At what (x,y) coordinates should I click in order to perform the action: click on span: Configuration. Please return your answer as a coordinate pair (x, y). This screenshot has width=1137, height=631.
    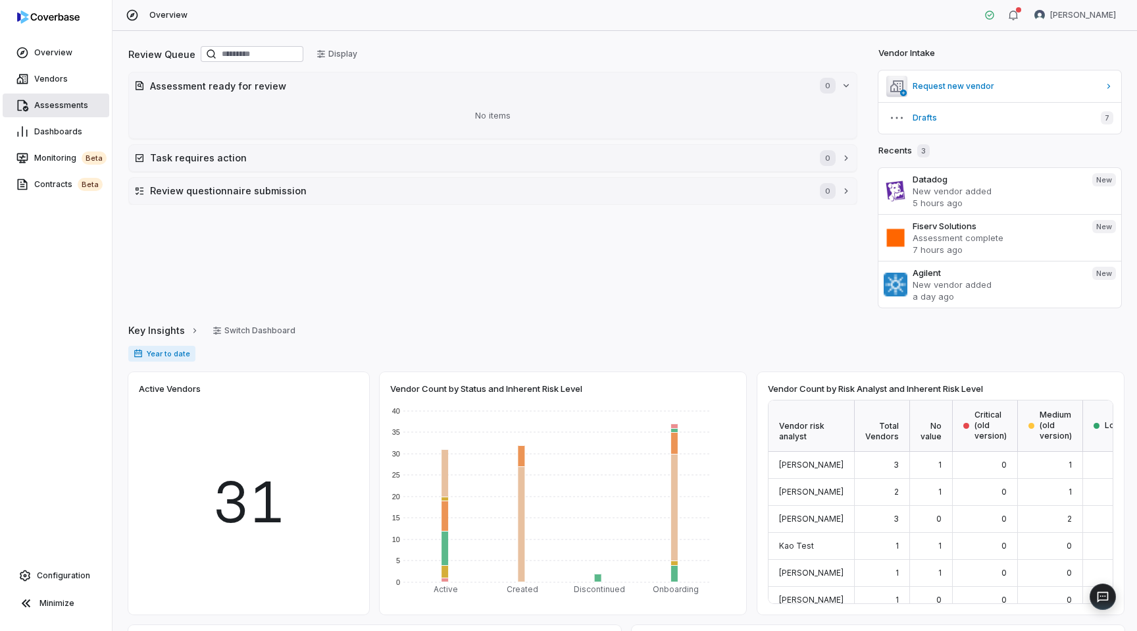
    Looking at the image, I should click on (63, 575).